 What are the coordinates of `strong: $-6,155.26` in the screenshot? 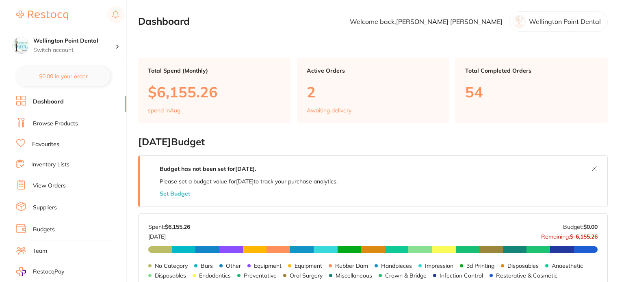 It's located at (584, 237).